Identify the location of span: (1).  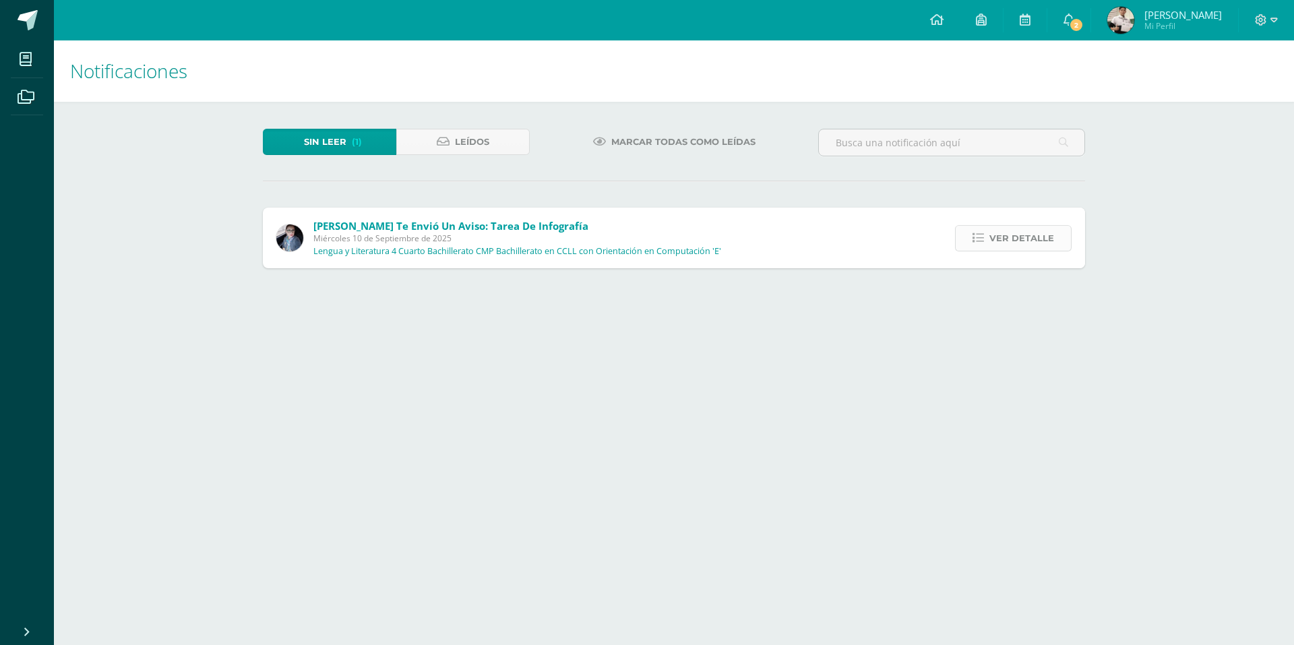
(356, 141).